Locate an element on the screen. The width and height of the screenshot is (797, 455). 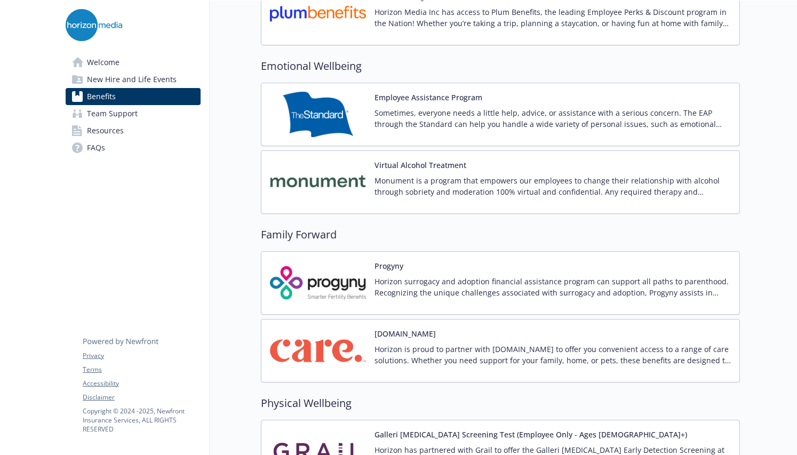
p: Monument is a program that empowers our employees to change their relationship with alcohol throu... is located at coordinates (553, 186).